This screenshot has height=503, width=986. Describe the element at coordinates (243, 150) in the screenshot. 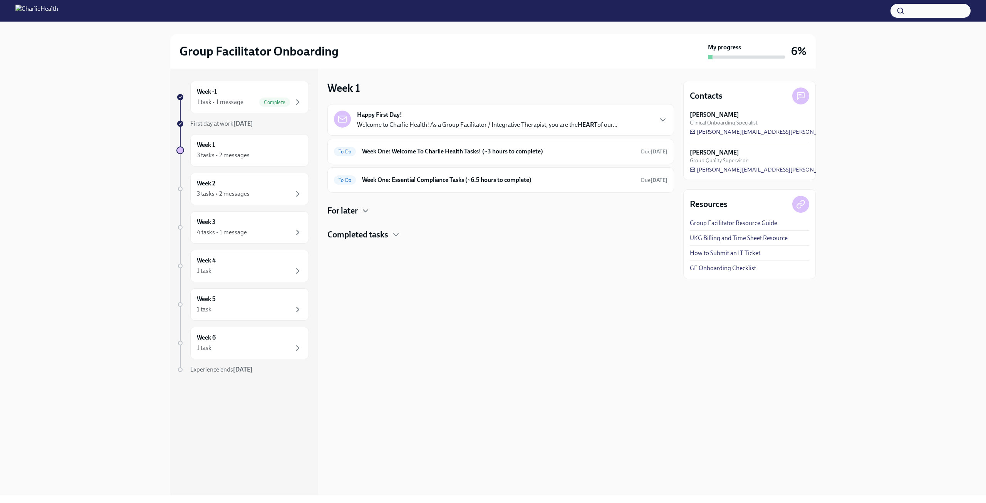

I see `a: Week 13 tasks • 2 messages` at that location.